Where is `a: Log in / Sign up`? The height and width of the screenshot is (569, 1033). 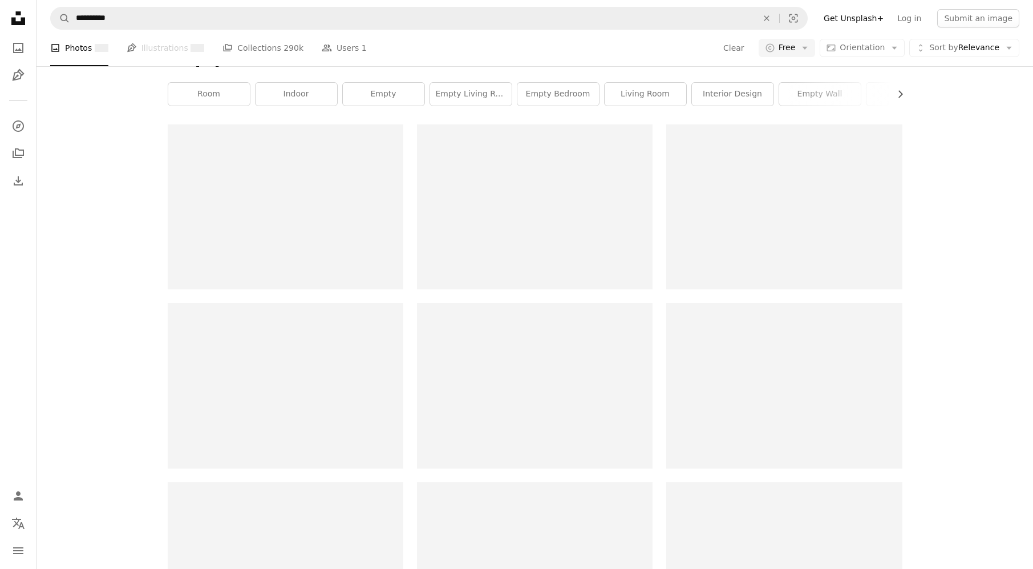
a: Log in / Sign up is located at coordinates (18, 496).